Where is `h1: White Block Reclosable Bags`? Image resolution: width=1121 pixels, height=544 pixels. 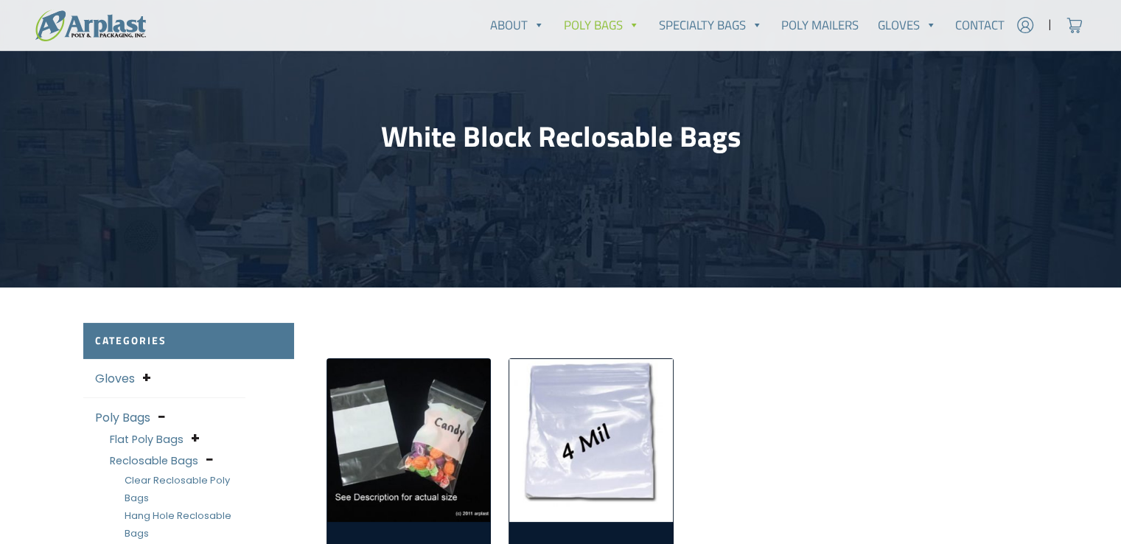
h1: White Block Reclosable Bags is located at coordinates (561, 136).